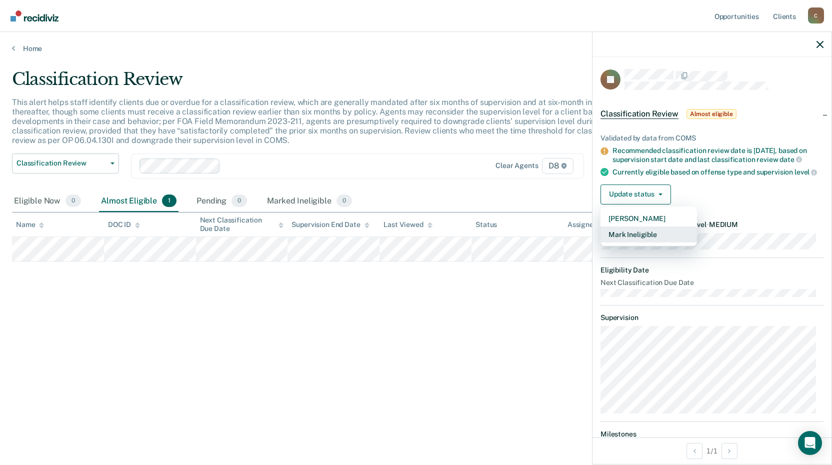  Describe the element at coordinates (816, 16) in the screenshot. I see `button: Profile dropdown button` at that location.